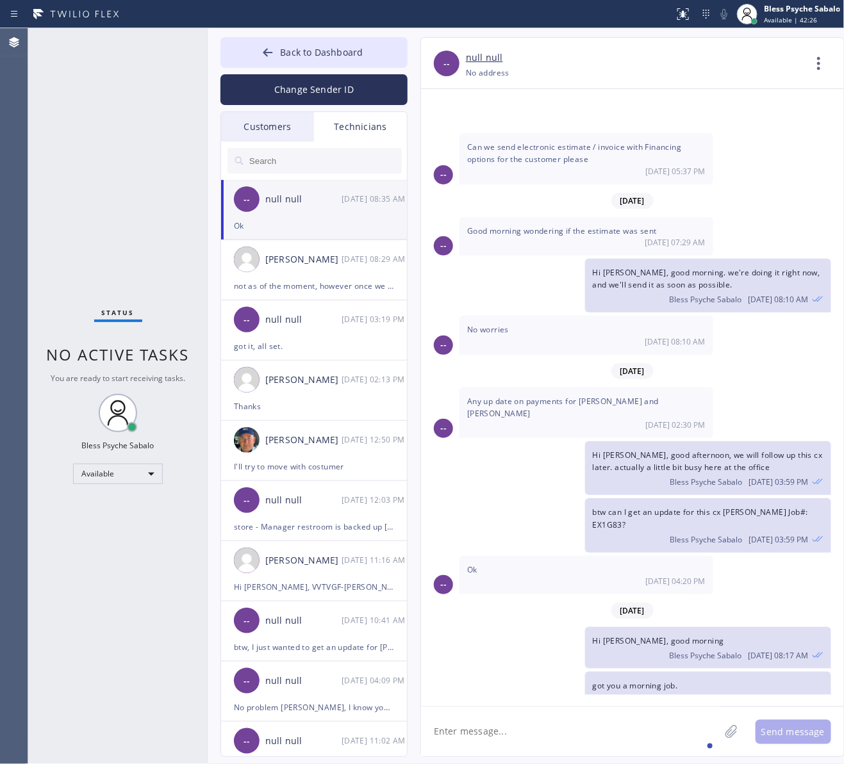 Image resolution: width=844 pixels, height=764 pixels. I want to click on span: Available | 42:26, so click(790, 20).